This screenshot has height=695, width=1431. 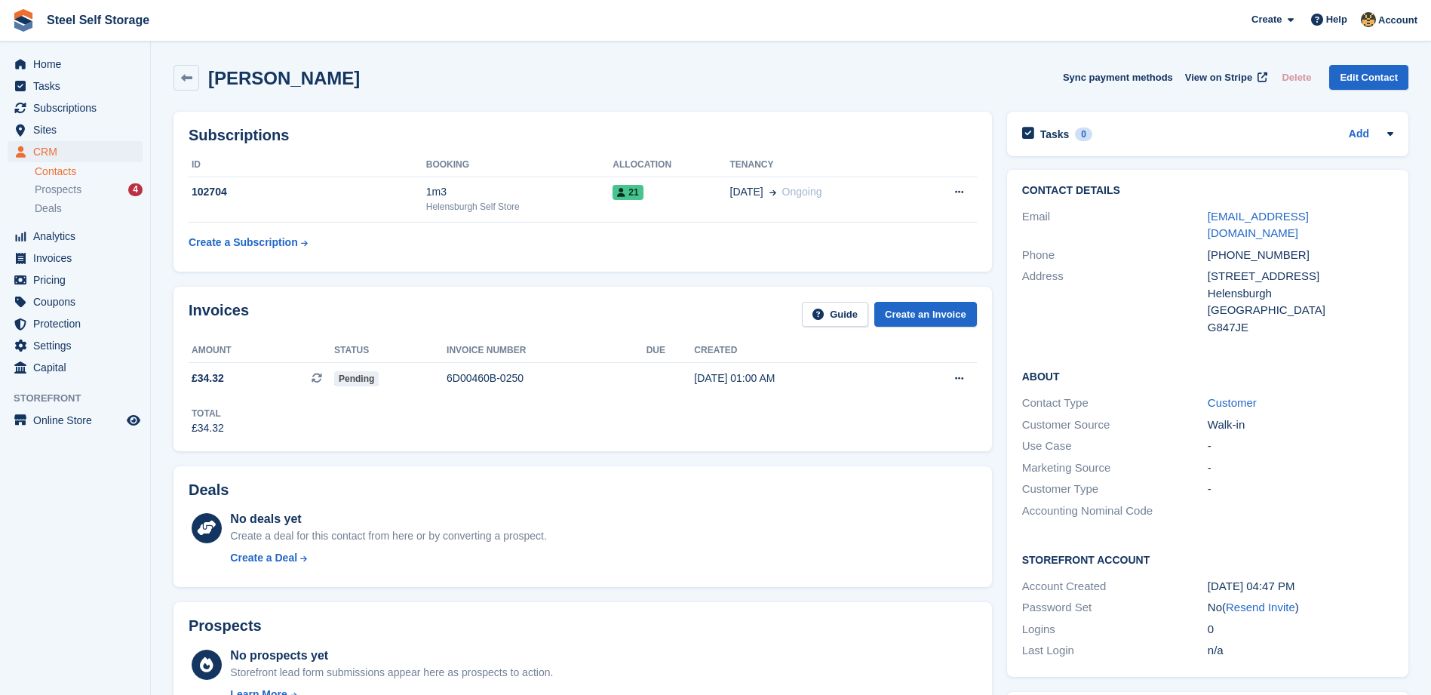 What do you see at coordinates (1398, 20) in the screenshot?
I see `span: Account` at bounding box center [1398, 20].